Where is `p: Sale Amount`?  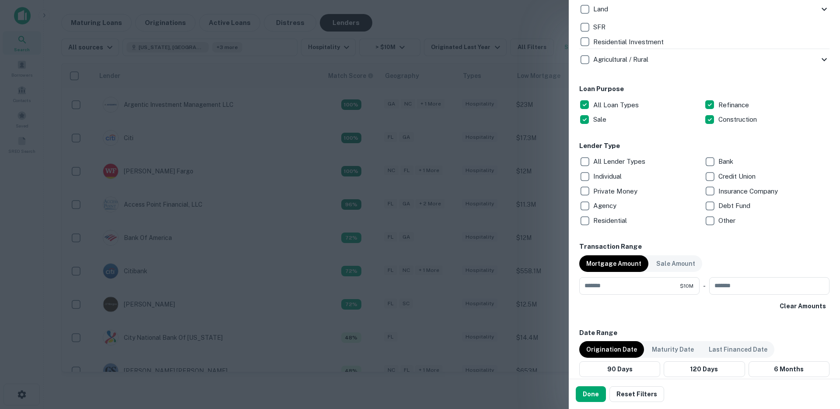
p: Sale Amount is located at coordinates (676, 263).